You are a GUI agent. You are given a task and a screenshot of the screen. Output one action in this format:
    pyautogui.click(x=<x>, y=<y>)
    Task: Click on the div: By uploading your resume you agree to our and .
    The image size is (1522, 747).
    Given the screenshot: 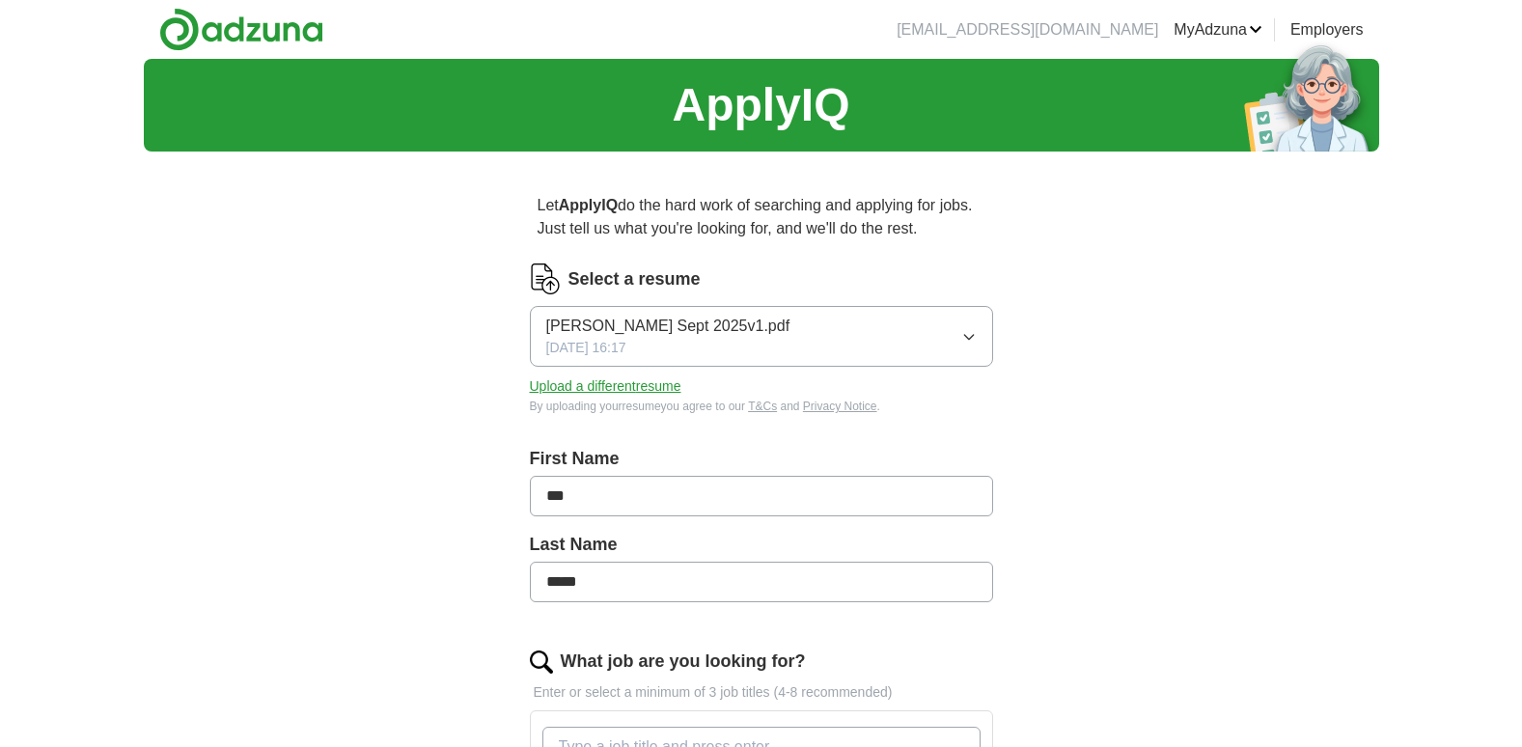 What is the action you would take?
    pyautogui.click(x=761, y=406)
    